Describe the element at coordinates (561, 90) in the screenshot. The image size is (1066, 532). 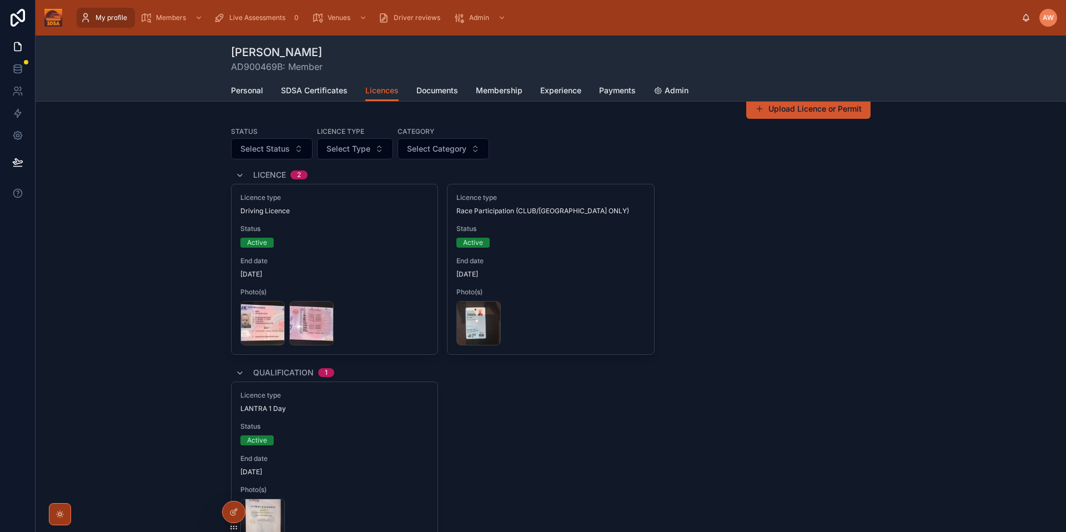
I see `span: Experience` at that location.